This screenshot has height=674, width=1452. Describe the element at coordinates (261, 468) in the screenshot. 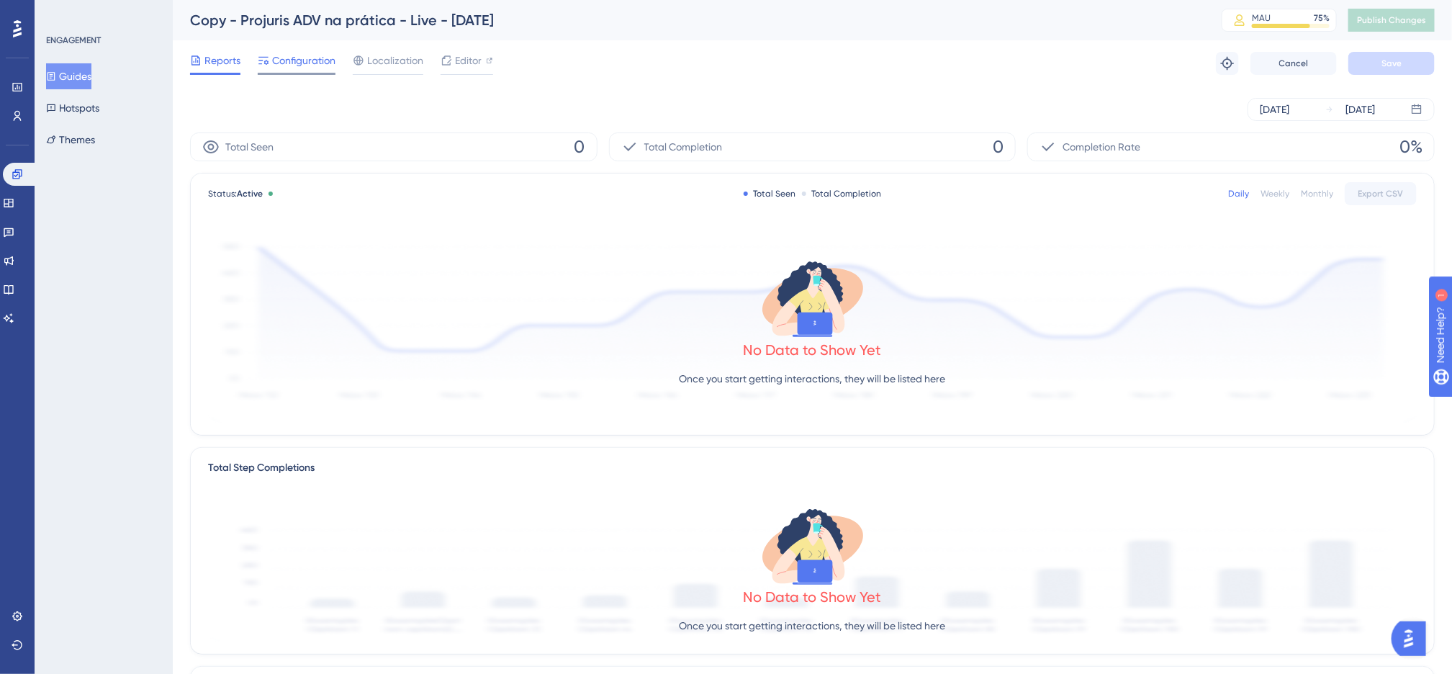

I see `div: Total Step Completions` at that location.